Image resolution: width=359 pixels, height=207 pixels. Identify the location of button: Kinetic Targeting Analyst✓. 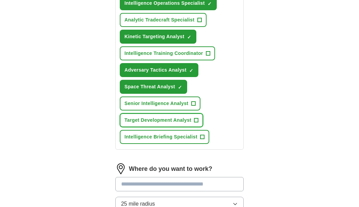
(158, 36).